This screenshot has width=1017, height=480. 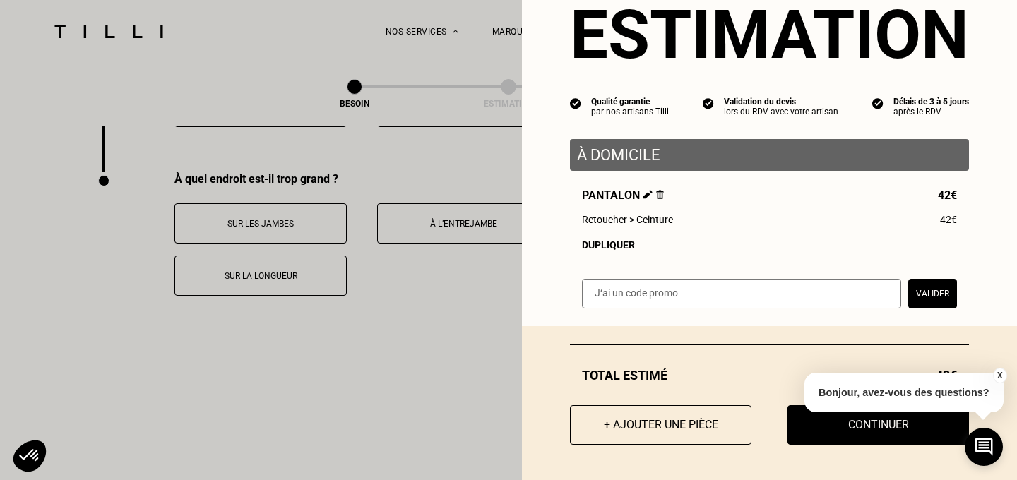 I want to click on span: Retoucher > Ceinture, so click(x=627, y=220).